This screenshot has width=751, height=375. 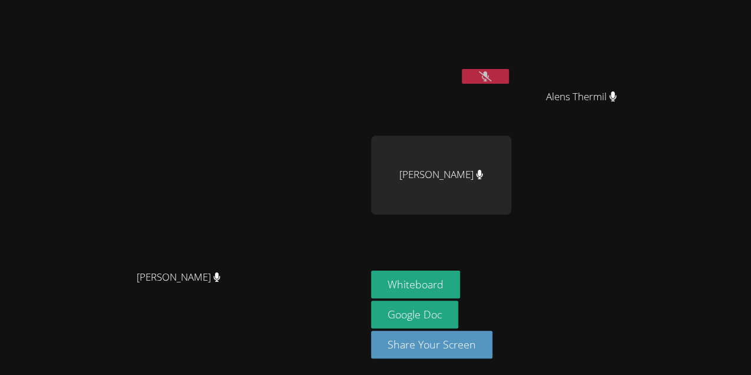 What do you see at coordinates (415, 284) in the screenshot?
I see `button: Whiteboard` at bounding box center [415, 284].